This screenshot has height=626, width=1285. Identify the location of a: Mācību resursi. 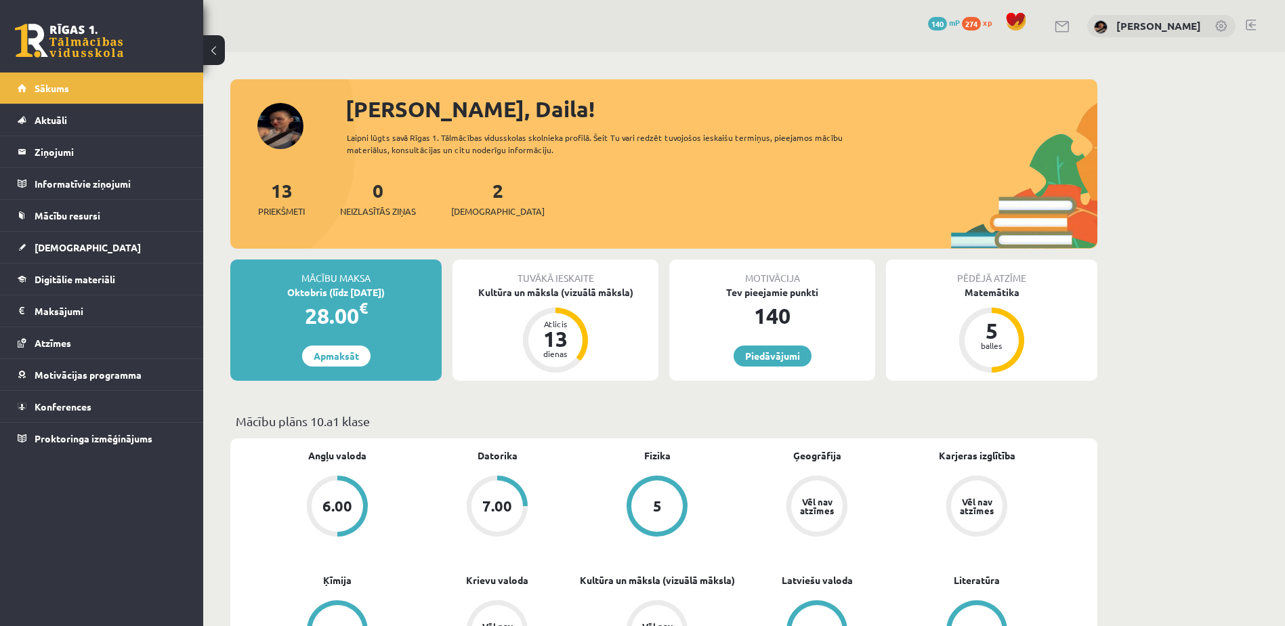
(102, 215).